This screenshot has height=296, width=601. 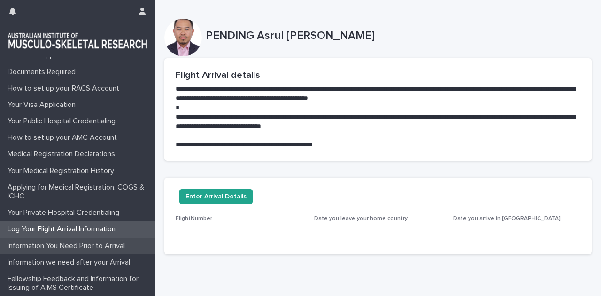 I want to click on p: How to set up your AMC Account, so click(x=64, y=138).